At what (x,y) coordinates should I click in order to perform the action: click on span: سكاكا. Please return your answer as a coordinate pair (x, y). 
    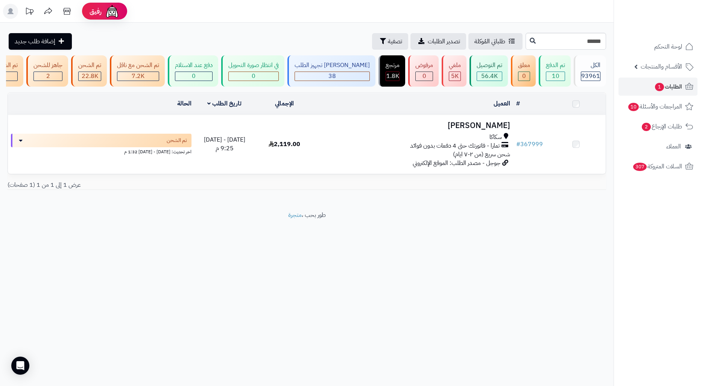
    Looking at the image, I should click on (496, 137).